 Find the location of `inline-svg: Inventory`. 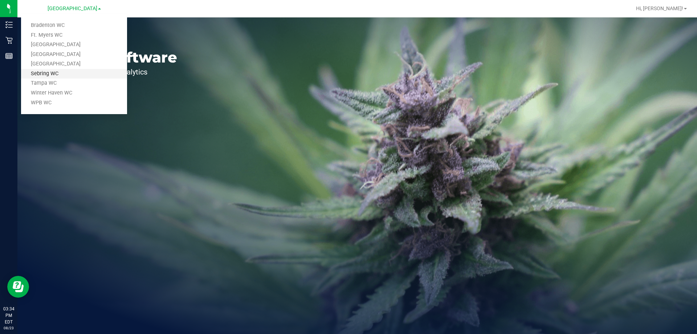

inline-svg: Inventory is located at coordinates (9, 25).